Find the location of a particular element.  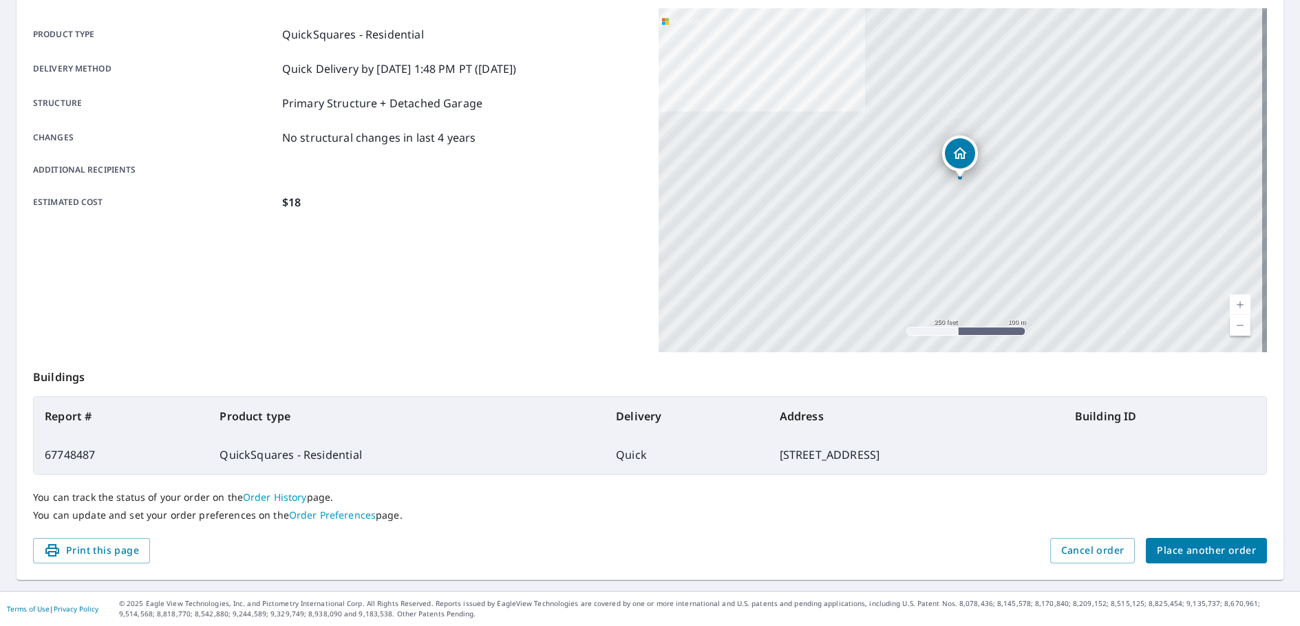

p: Primary Structure + Detached Garage is located at coordinates (382, 103).